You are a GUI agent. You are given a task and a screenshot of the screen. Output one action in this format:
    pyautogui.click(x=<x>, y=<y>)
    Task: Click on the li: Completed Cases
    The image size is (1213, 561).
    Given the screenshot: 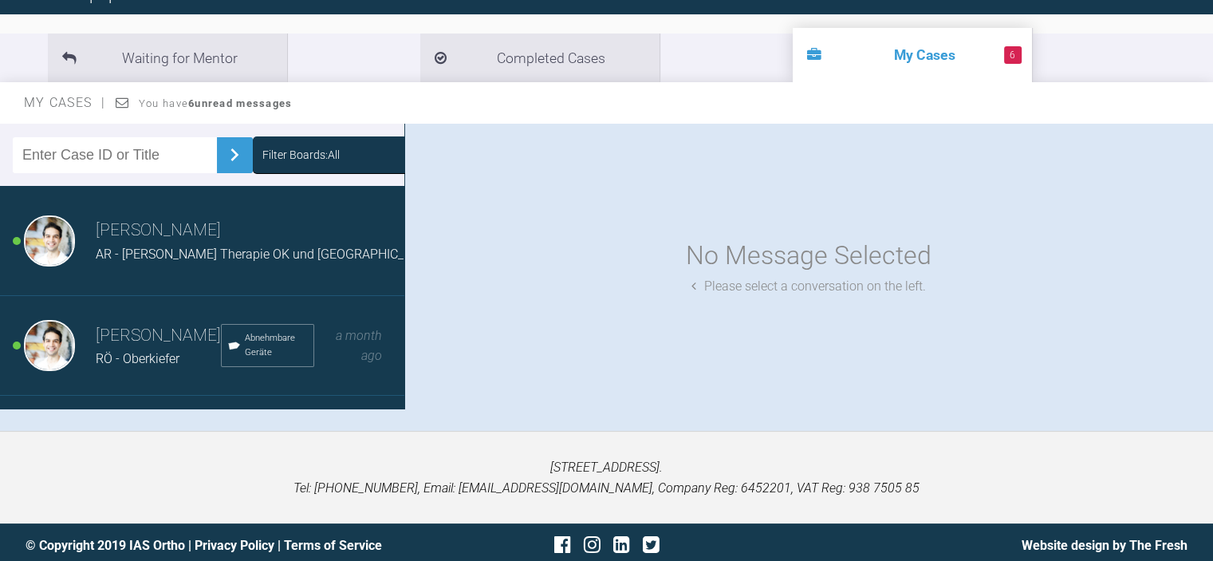 What is the action you would take?
    pyautogui.click(x=540, y=57)
    